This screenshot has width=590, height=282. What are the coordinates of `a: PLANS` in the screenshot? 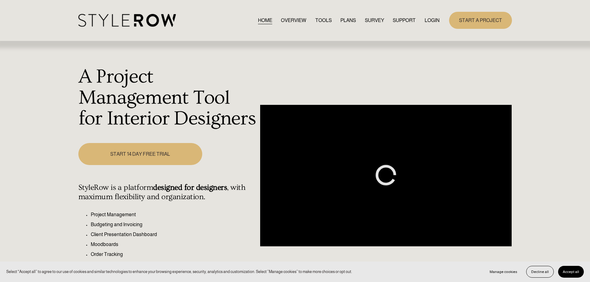 It's located at (348, 20).